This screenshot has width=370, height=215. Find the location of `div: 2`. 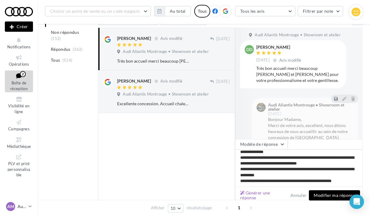

div: 2 is located at coordinates (23, 74).